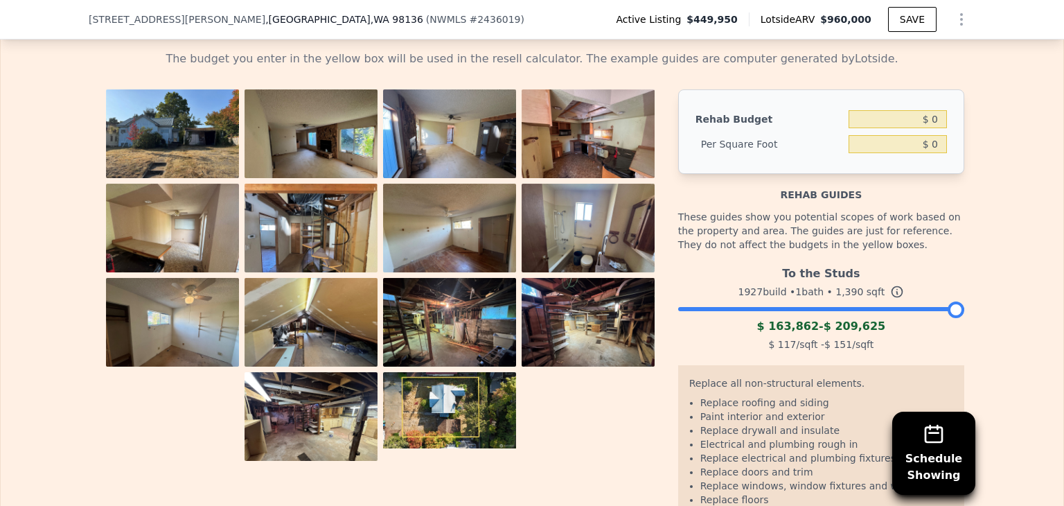 The height and width of the screenshot is (506, 1064). What do you see at coordinates (782, 344) in the screenshot?
I see `span: $ 117` at bounding box center [782, 344].